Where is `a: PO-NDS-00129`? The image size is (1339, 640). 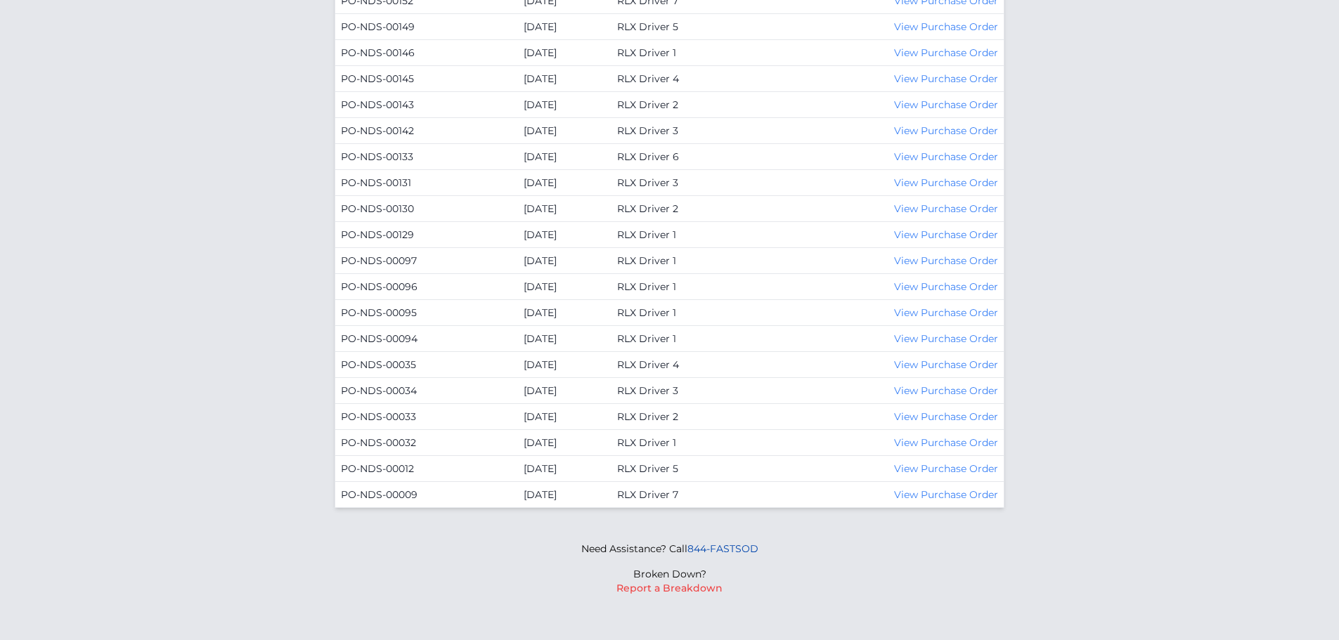
a: PO-NDS-00129 is located at coordinates (378, 235).